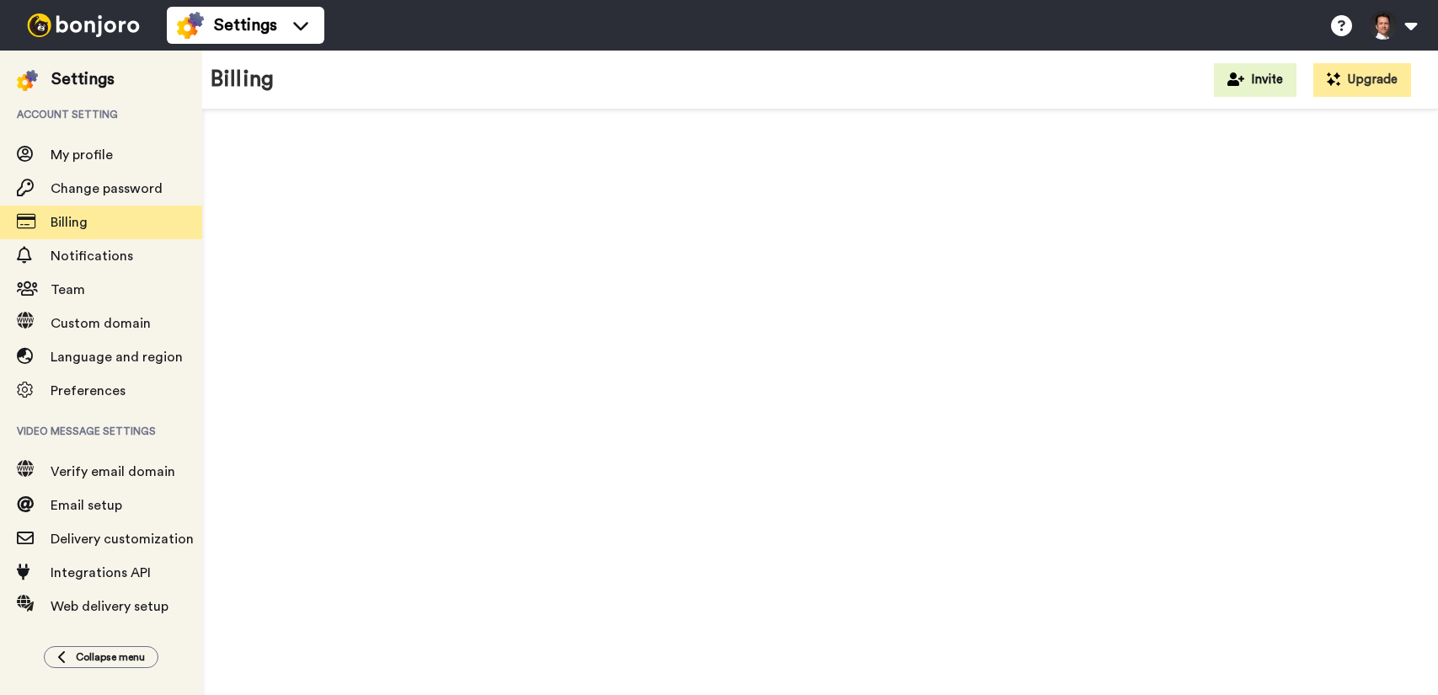  What do you see at coordinates (245, 25) in the screenshot?
I see `span: Settings` at bounding box center [245, 25].